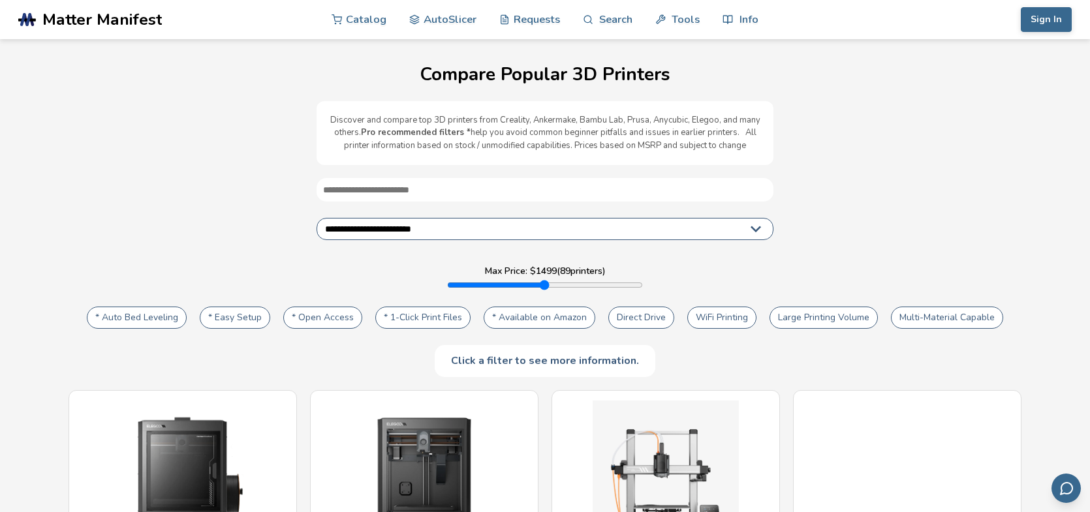  What do you see at coordinates (545, 133) in the screenshot?
I see `p: Discover and compare top 3D printers from Creality, Ankermake, Bambu Lab, Prusa, Anycubic, Elegoo...` at bounding box center [545, 133].